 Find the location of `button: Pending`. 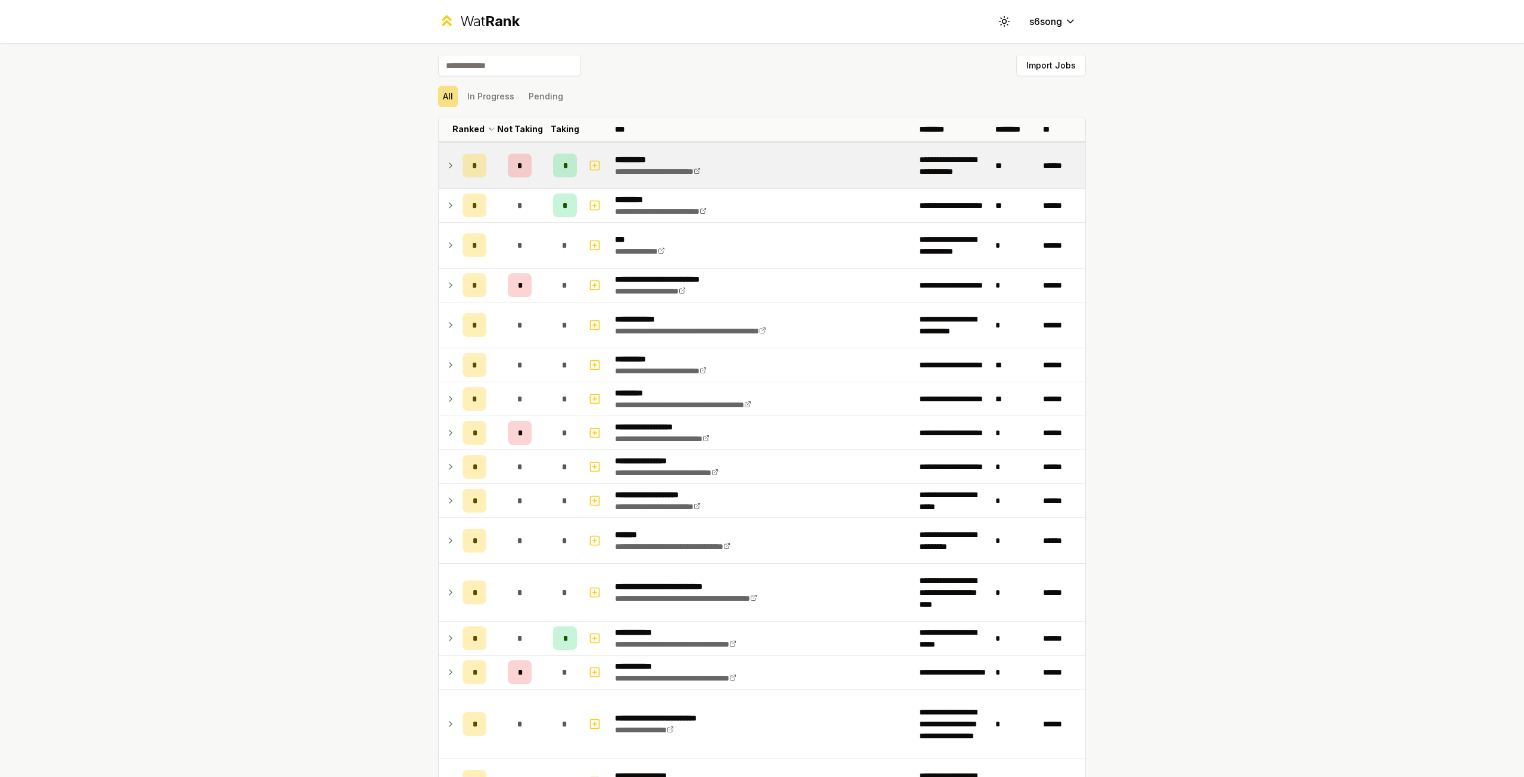

button: Pending is located at coordinates (546, 96).